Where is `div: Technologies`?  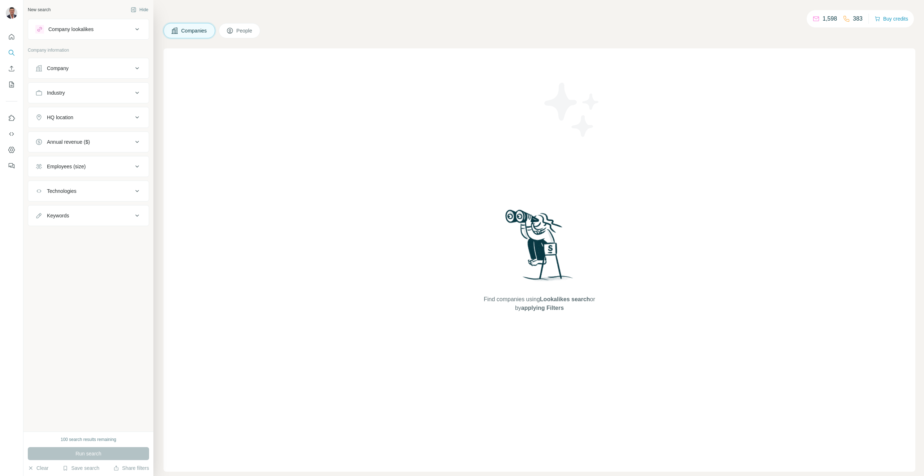
div: Technologies is located at coordinates (62, 191).